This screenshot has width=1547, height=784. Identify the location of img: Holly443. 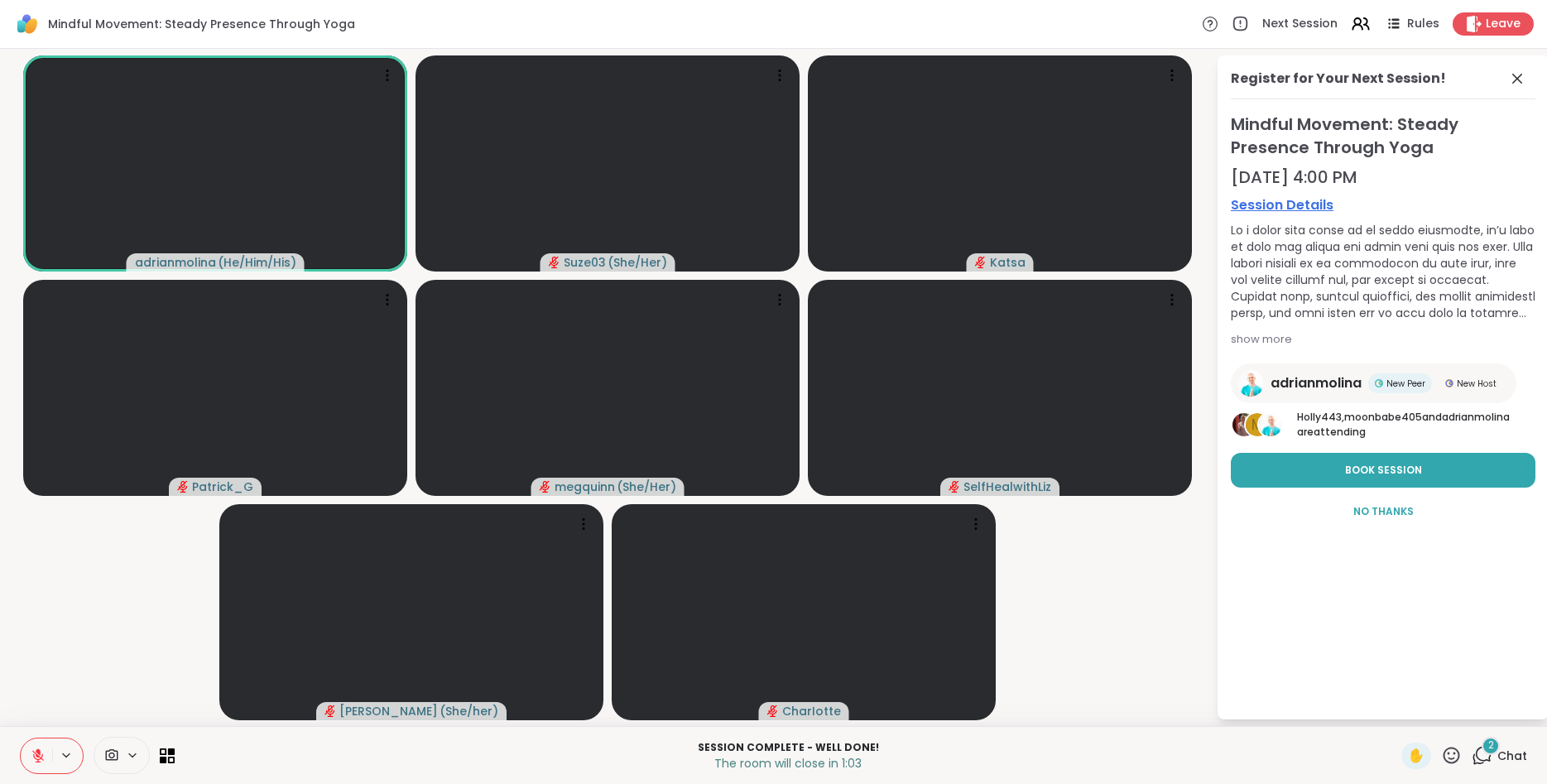
(1244, 425).